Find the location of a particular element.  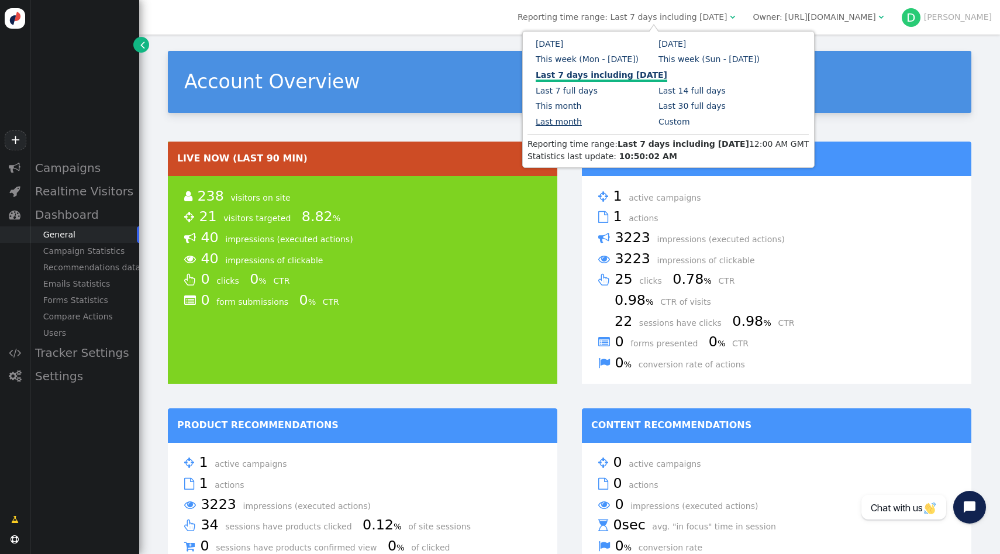

span: sessions have products confirmed view is located at coordinates (300, 547).